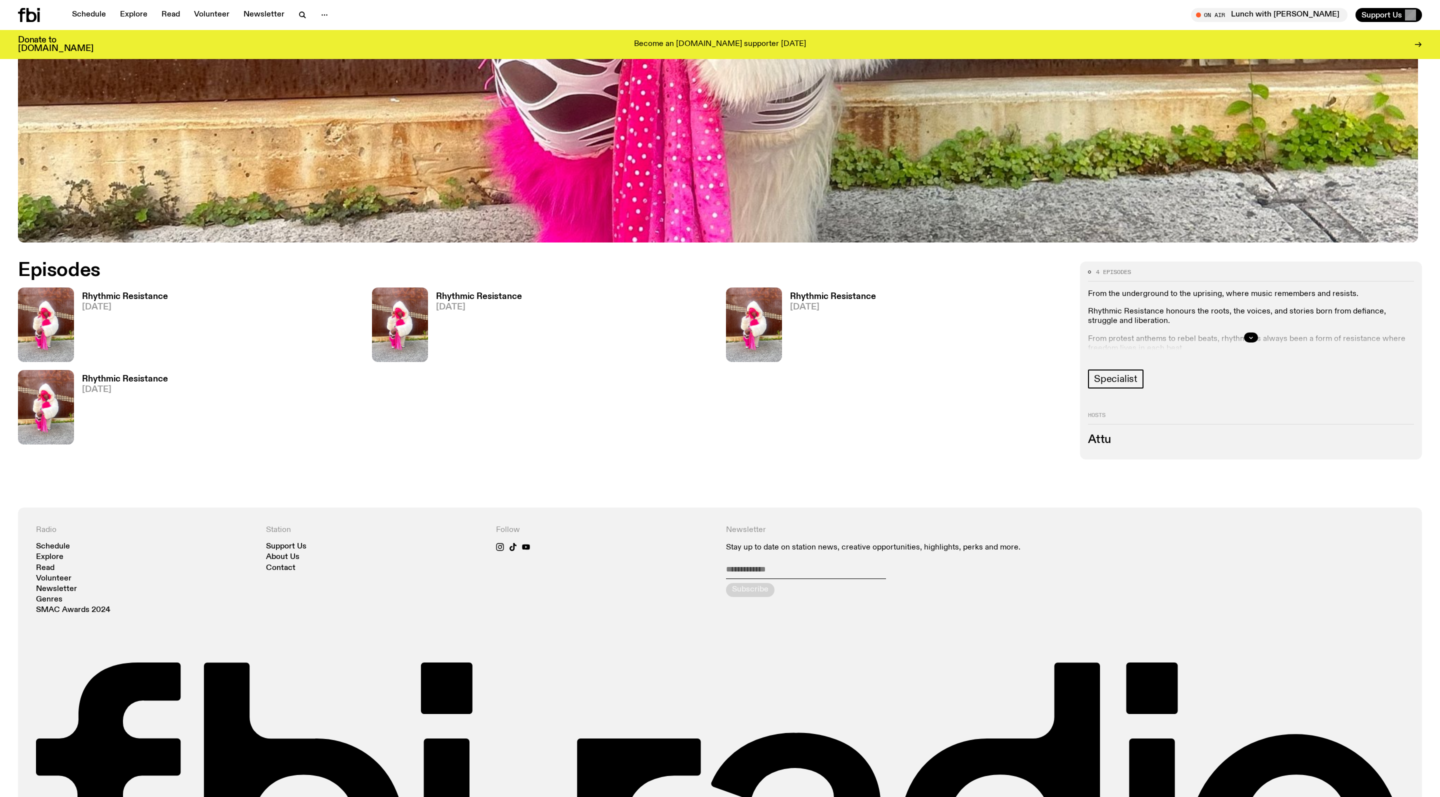  Describe the element at coordinates (605, 530) in the screenshot. I see `h4: Follow` at that location.